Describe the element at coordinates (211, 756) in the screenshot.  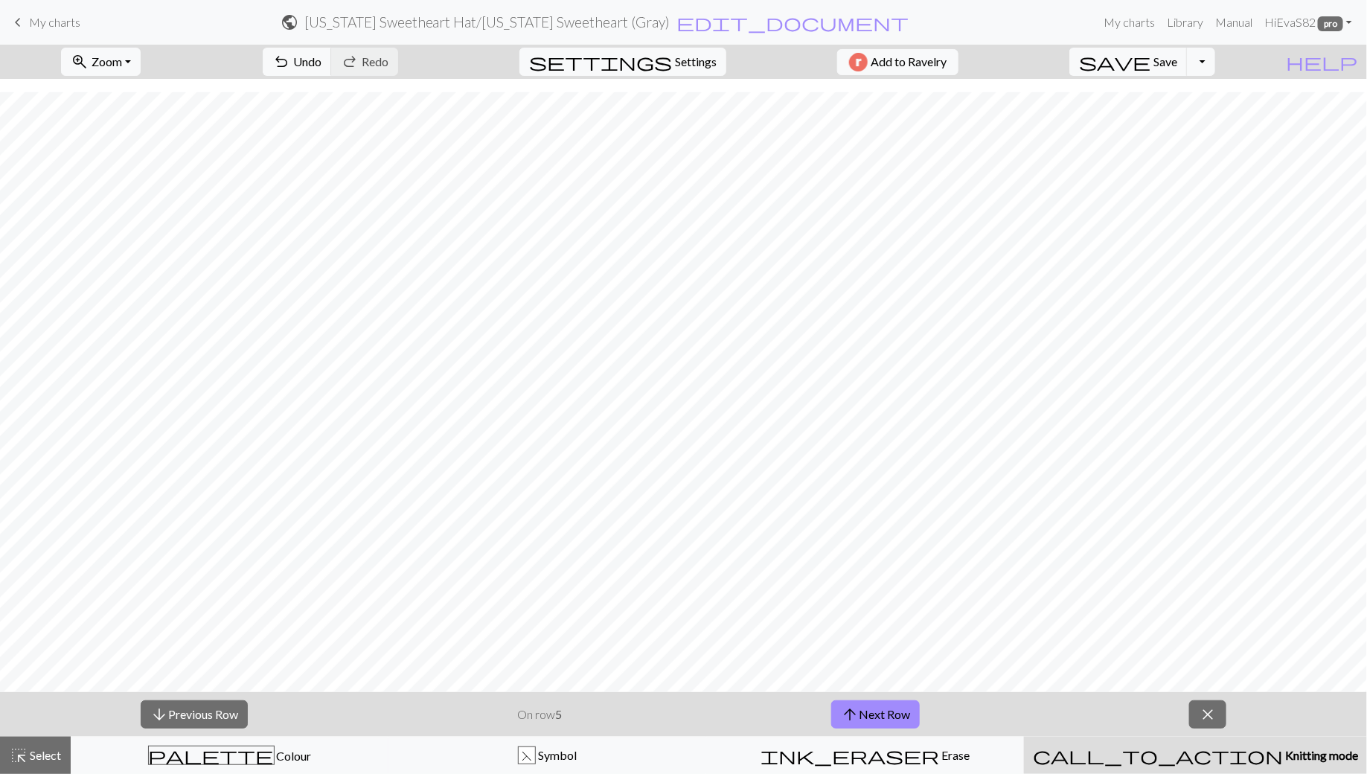
I see `span: palette` at that location.